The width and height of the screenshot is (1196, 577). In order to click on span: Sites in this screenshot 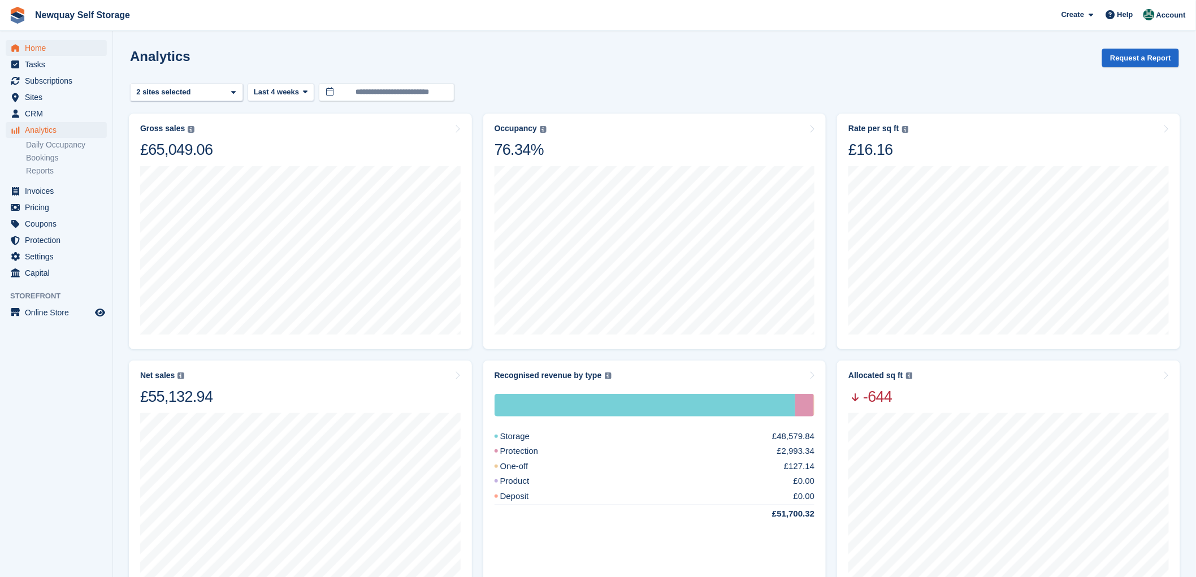, I will do `click(59, 97)`.